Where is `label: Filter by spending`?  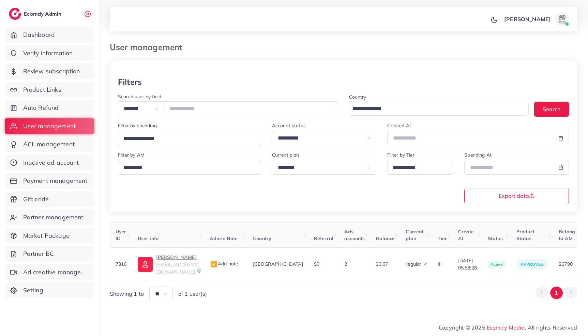
label: Filter by spending is located at coordinates (137, 125).